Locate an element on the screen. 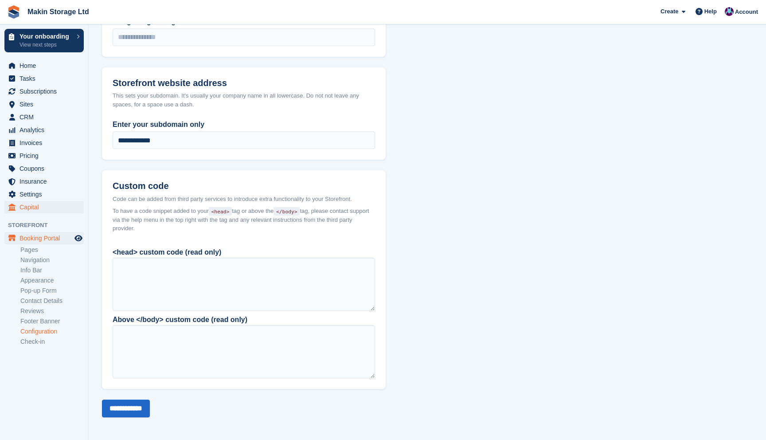 Image resolution: width=766 pixels, height=440 pixels. img: Chris Patel is located at coordinates (729, 12).